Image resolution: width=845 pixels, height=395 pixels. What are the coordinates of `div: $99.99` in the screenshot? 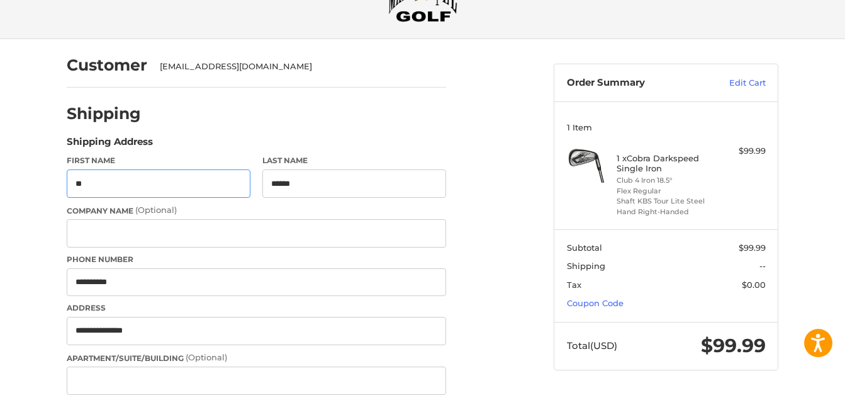 It's located at (741, 151).